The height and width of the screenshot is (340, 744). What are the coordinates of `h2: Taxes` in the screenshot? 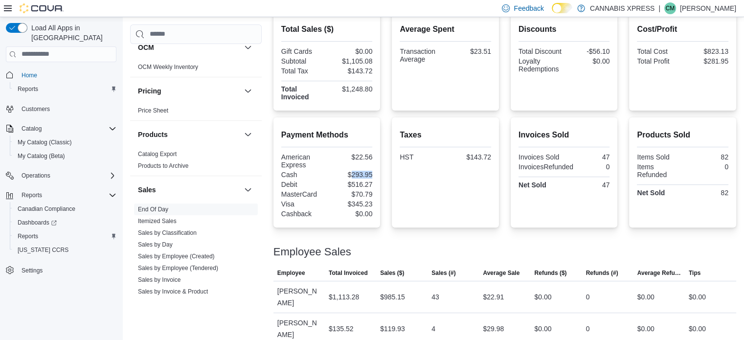 It's located at (445, 135).